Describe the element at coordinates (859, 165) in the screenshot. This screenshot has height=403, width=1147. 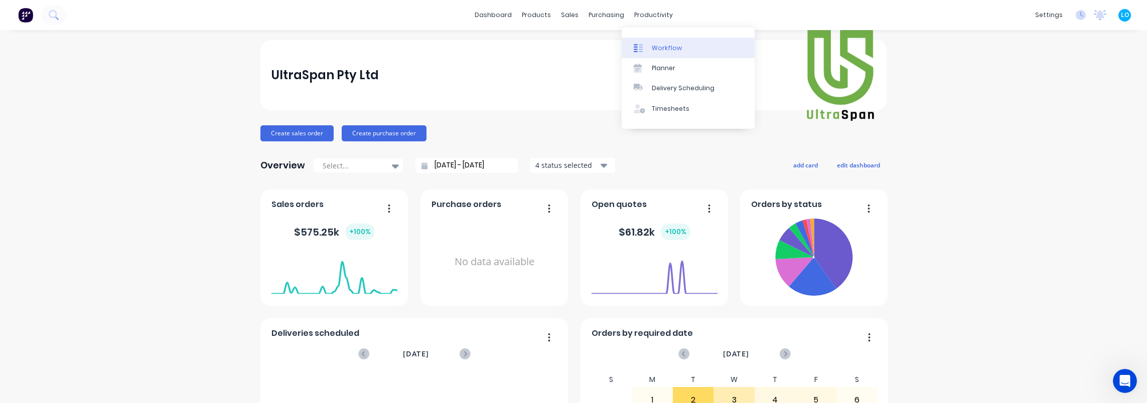
I see `button: edit dashboard` at that location.